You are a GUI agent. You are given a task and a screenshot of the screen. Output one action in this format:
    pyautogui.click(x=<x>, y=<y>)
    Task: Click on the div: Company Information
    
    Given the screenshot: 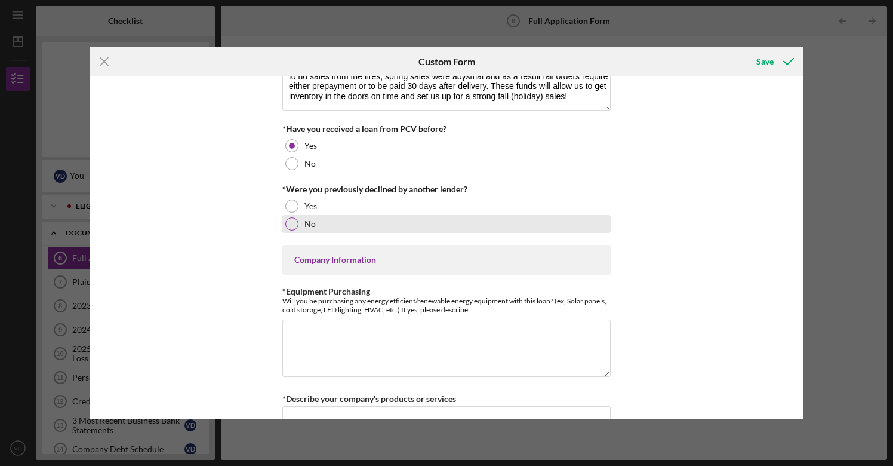 What is the action you would take?
    pyautogui.click(x=447, y=260)
    